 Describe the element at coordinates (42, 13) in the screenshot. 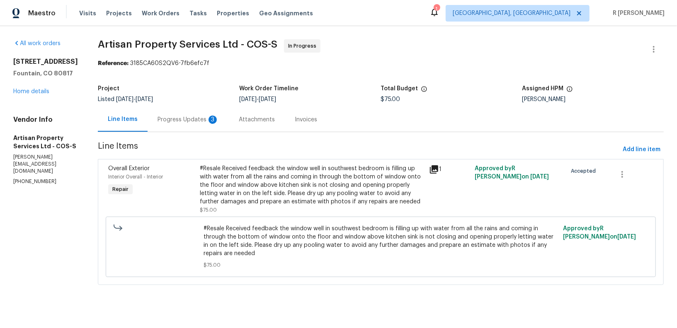

I see `span: Maestro` at that location.